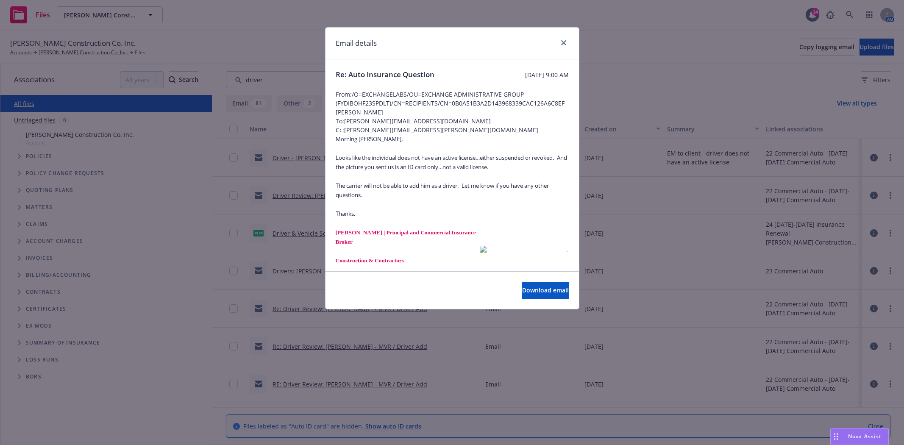 Image resolution: width=904 pixels, height=445 pixels. I want to click on button: Download email, so click(545, 290).